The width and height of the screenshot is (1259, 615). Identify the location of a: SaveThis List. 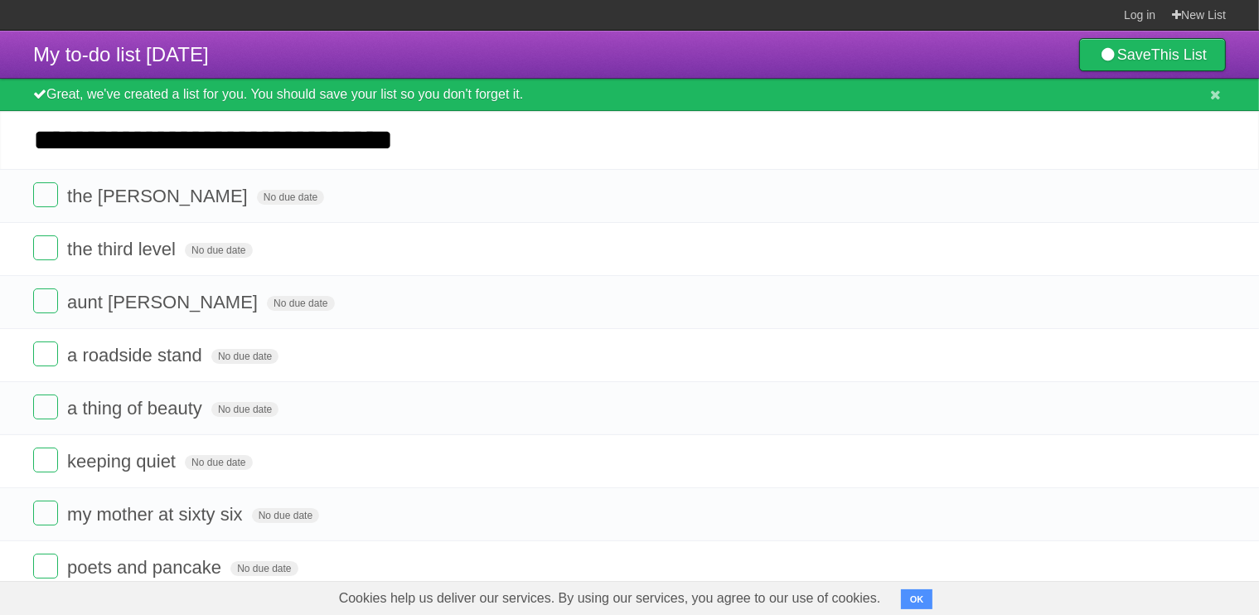
(1153, 55).